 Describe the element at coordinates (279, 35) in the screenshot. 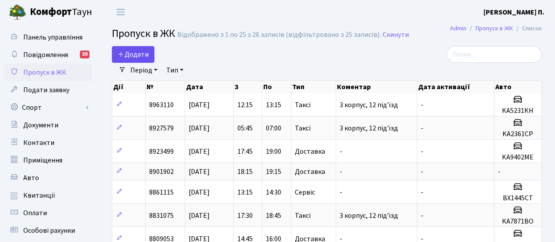

I see `div: Відображено з 1 по 25 з 26 записів (відфільтровано з 25 записів).` at that location.